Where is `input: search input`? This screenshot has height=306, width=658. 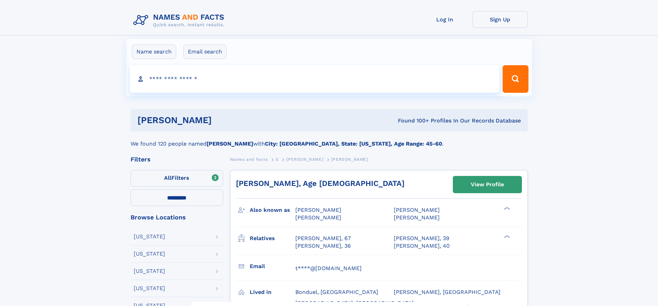 input: search input is located at coordinates (315, 79).